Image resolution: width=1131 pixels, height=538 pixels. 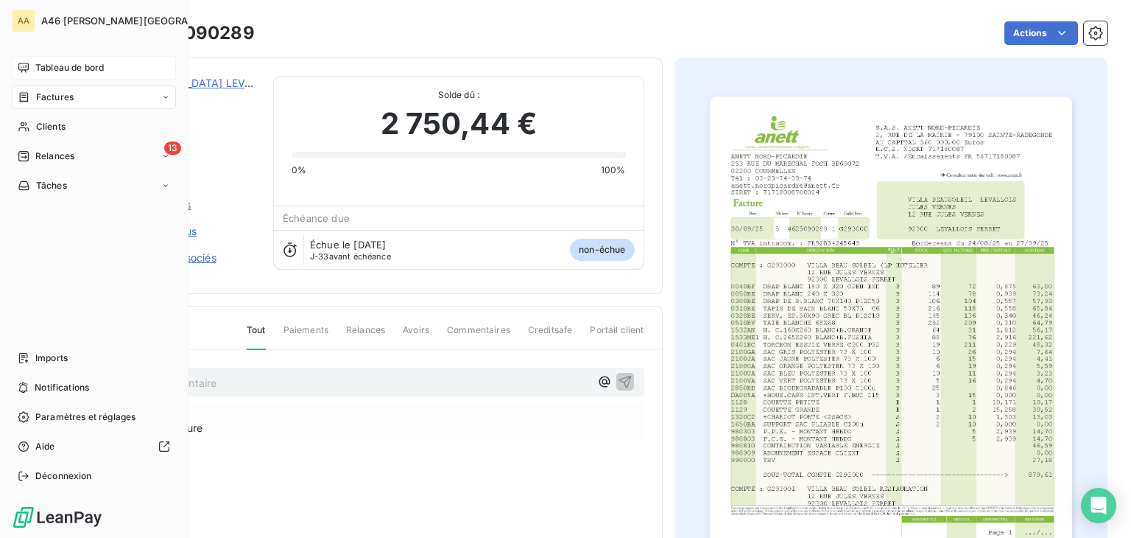 What do you see at coordinates (1041, 33) in the screenshot?
I see `button: Actions` at bounding box center [1041, 33].